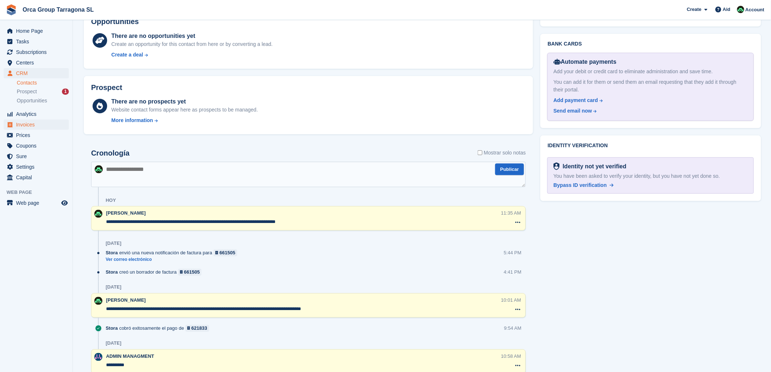 This screenshot has width=771, height=372. What do you see at coordinates (58, 9) in the screenshot?
I see `font: Orca Group Tarragona SL` at bounding box center [58, 9].